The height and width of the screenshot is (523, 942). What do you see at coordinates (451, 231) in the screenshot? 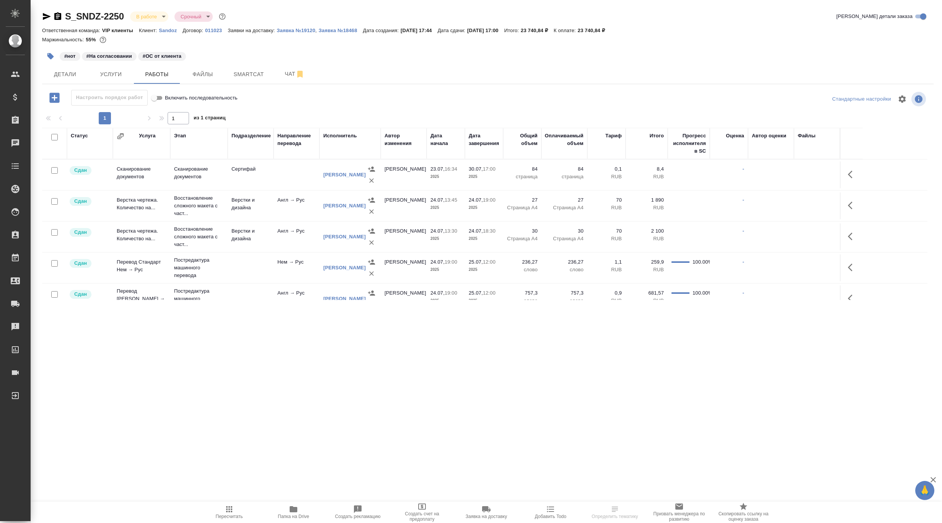
I see `p: 13:30` at bounding box center [451, 231].